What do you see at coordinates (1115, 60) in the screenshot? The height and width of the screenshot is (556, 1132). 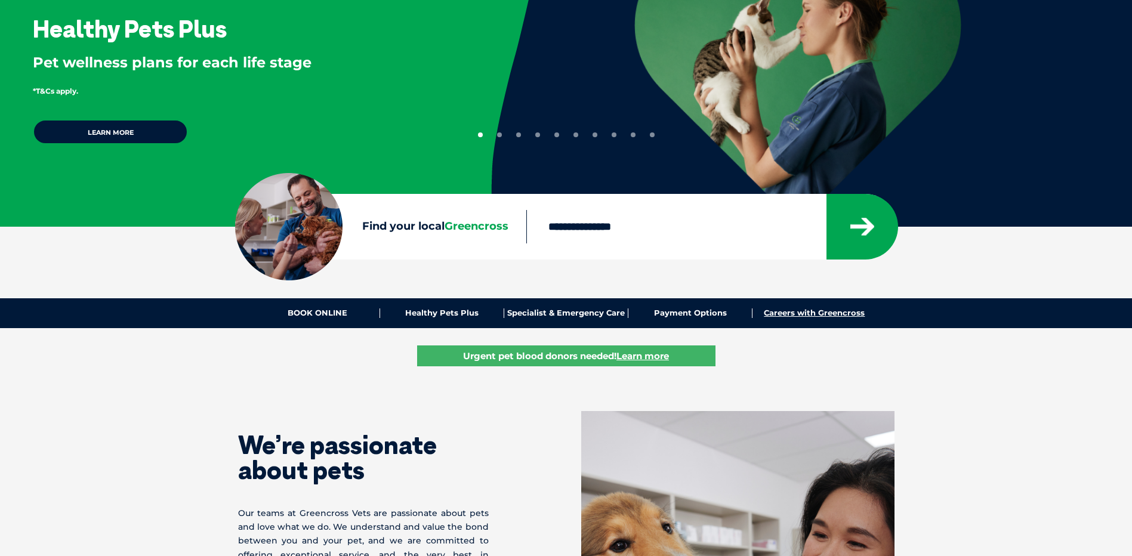 I see `button: Search` at bounding box center [1115, 60].